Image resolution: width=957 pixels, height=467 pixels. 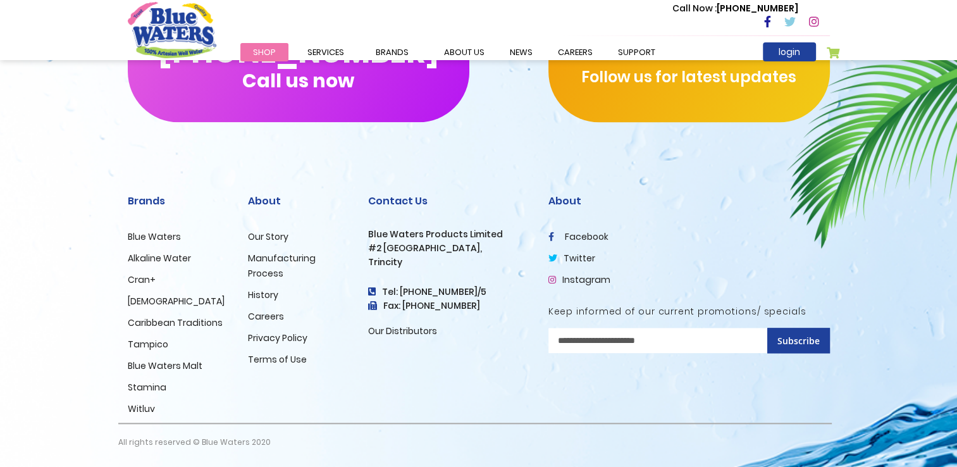 What do you see at coordinates (392, 52) in the screenshot?
I see `span: Brands` at bounding box center [392, 52].